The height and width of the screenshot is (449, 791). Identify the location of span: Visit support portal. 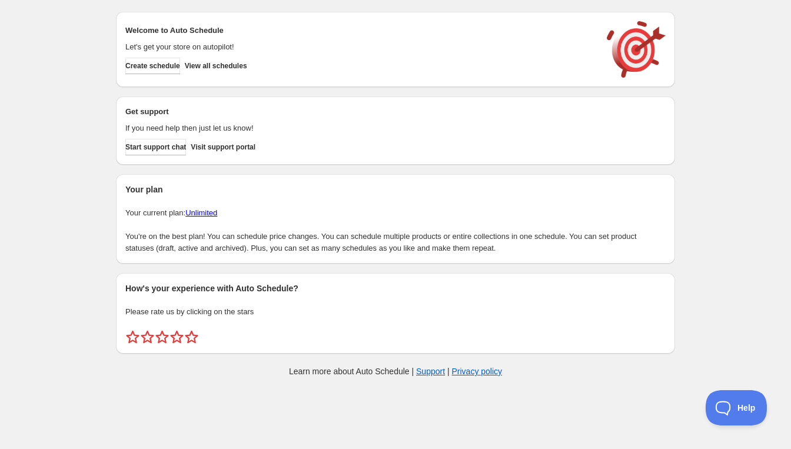
(223, 147).